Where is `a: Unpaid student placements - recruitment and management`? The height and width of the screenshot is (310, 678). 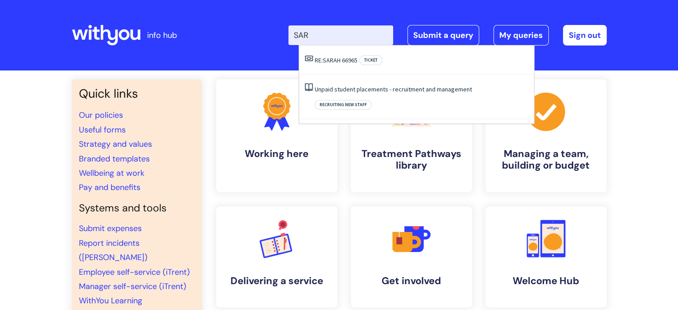
a: Unpaid student placements - recruitment and management is located at coordinates (393, 89).